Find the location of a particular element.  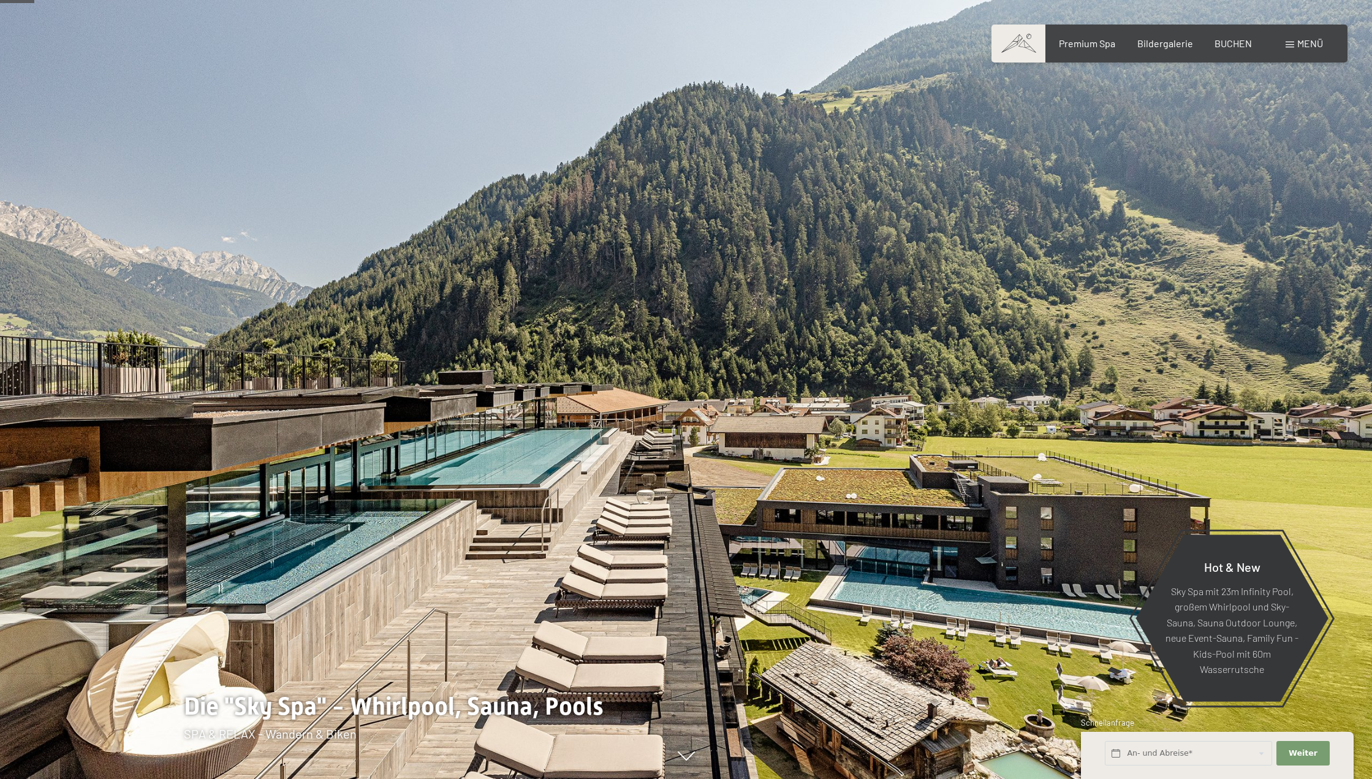

span: Menü is located at coordinates (1310, 43).